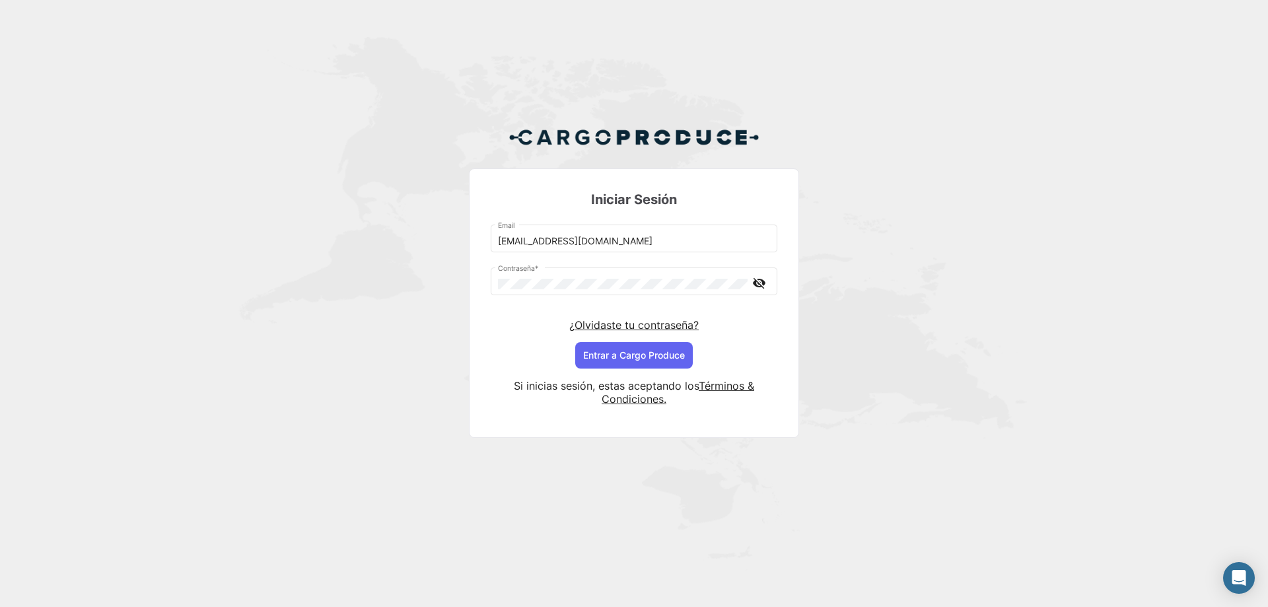 This screenshot has width=1268, height=607. What do you see at coordinates (634, 137) in the screenshot?
I see `img: Cargo Produce Logo` at bounding box center [634, 137].